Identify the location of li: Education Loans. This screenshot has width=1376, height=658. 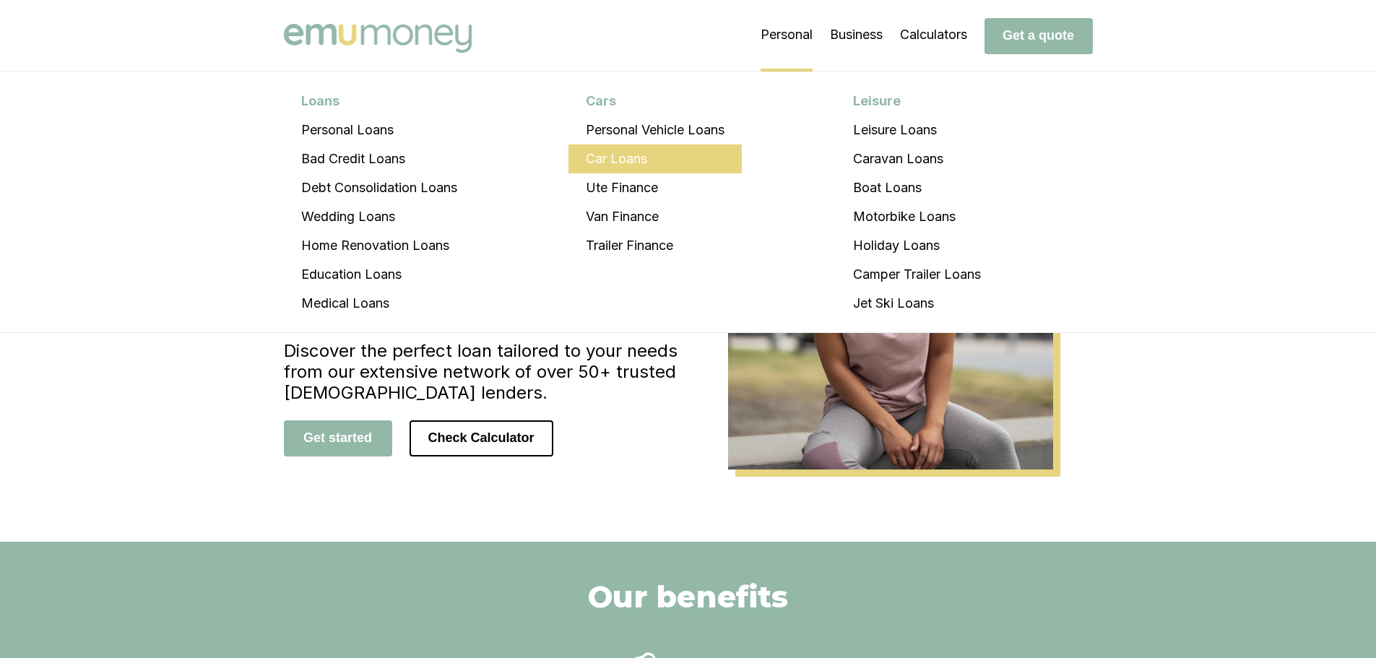
(379, 274).